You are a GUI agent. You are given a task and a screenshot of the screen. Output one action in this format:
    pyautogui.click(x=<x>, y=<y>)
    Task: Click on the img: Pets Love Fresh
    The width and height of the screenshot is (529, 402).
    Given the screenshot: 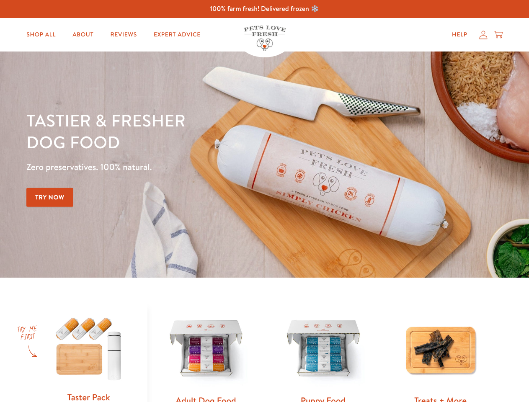 What is the action you would take?
    pyautogui.click(x=265, y=38)
    